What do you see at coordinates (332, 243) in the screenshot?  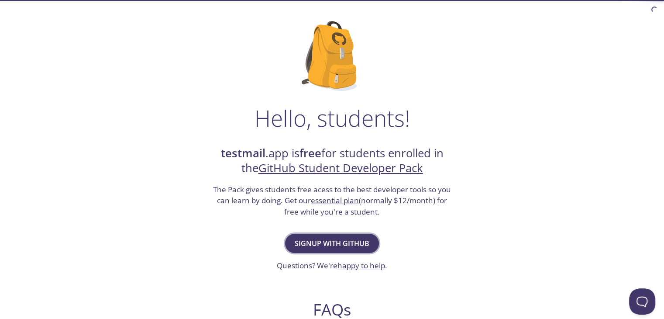 I see `button: Signup with GitHub` at bounding box center [332, 243].